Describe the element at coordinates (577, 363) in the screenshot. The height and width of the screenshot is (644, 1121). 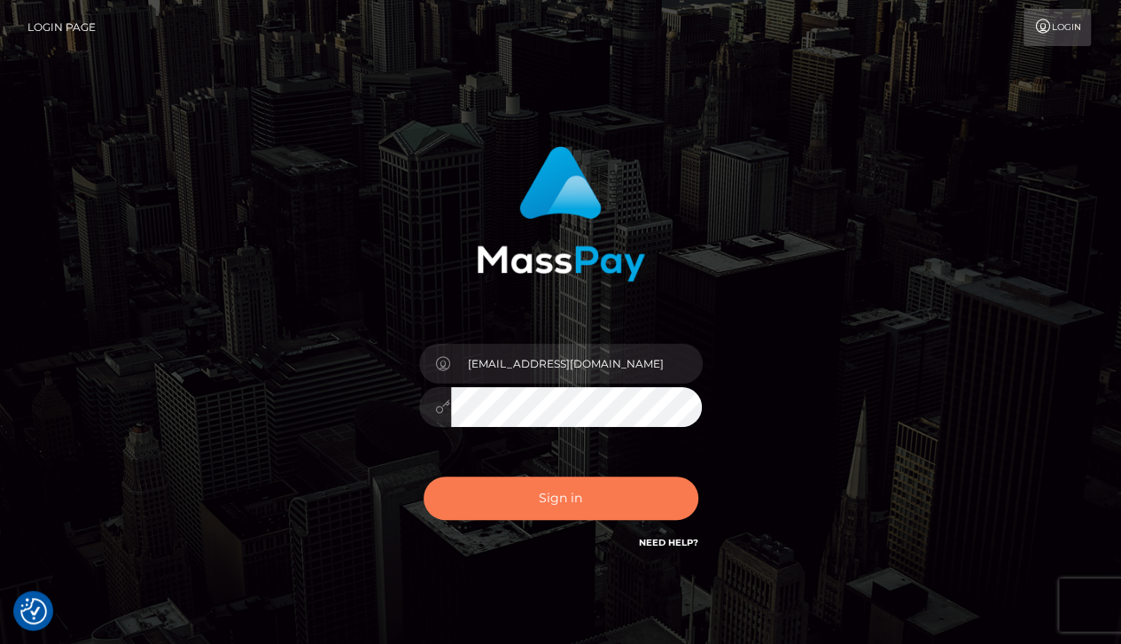
I see `input: Username...` at that location.